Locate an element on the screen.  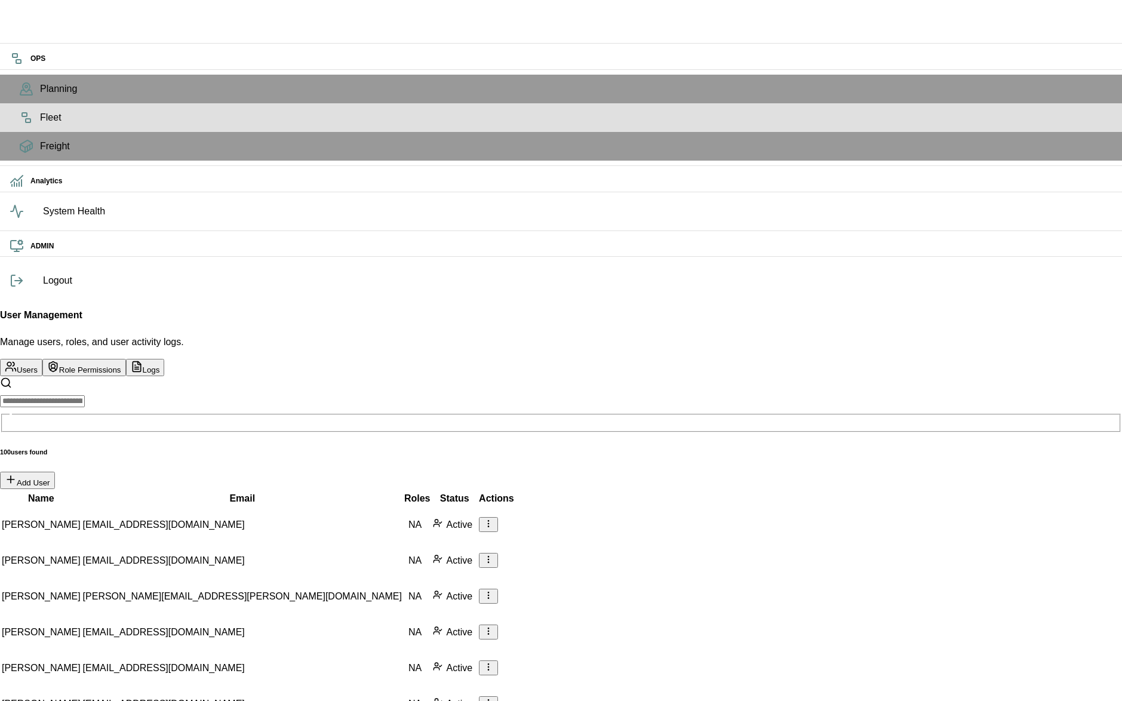
button: Role Permissions is located at coordinates (84, 367).